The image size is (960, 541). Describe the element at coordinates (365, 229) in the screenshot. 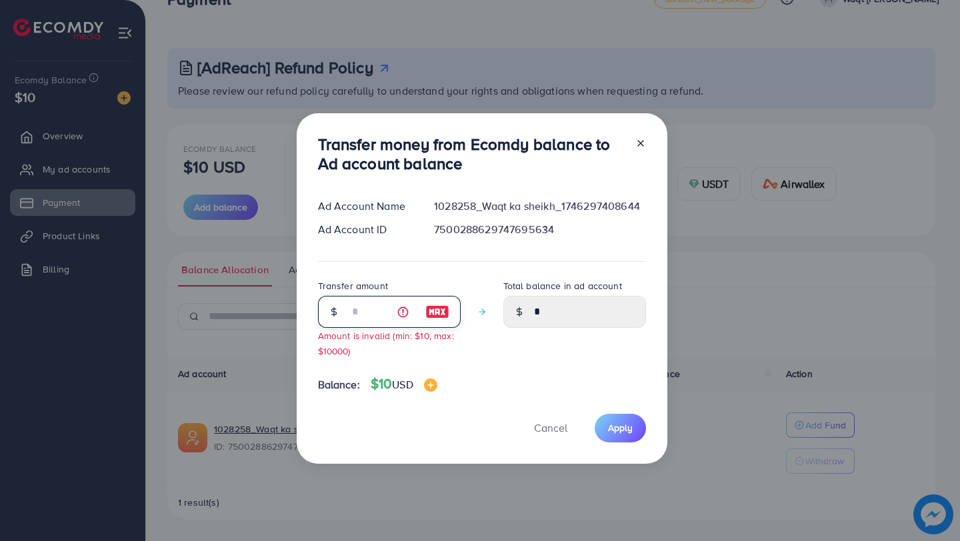

I see `div: Ad Account ID` at that location.